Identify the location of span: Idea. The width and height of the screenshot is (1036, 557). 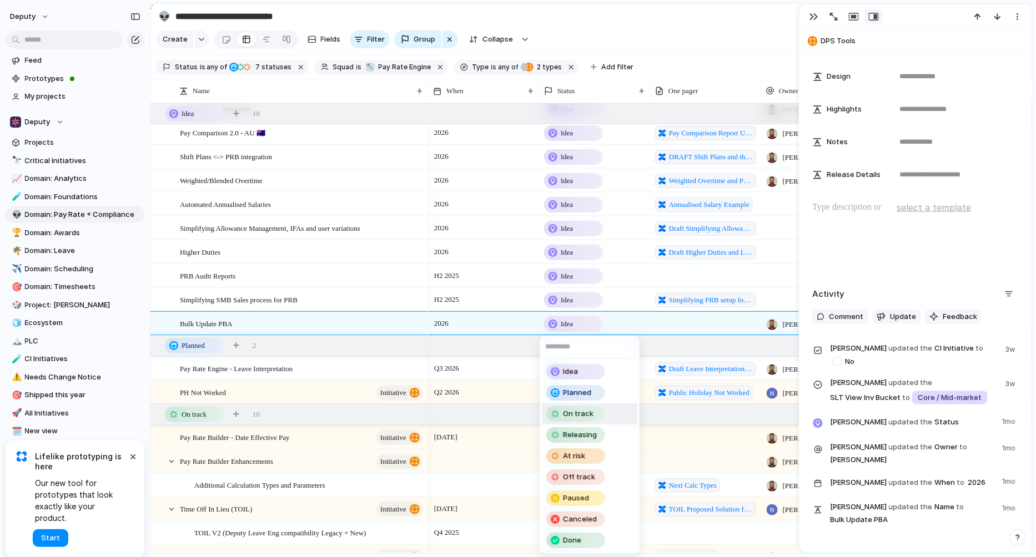
(570, 372).